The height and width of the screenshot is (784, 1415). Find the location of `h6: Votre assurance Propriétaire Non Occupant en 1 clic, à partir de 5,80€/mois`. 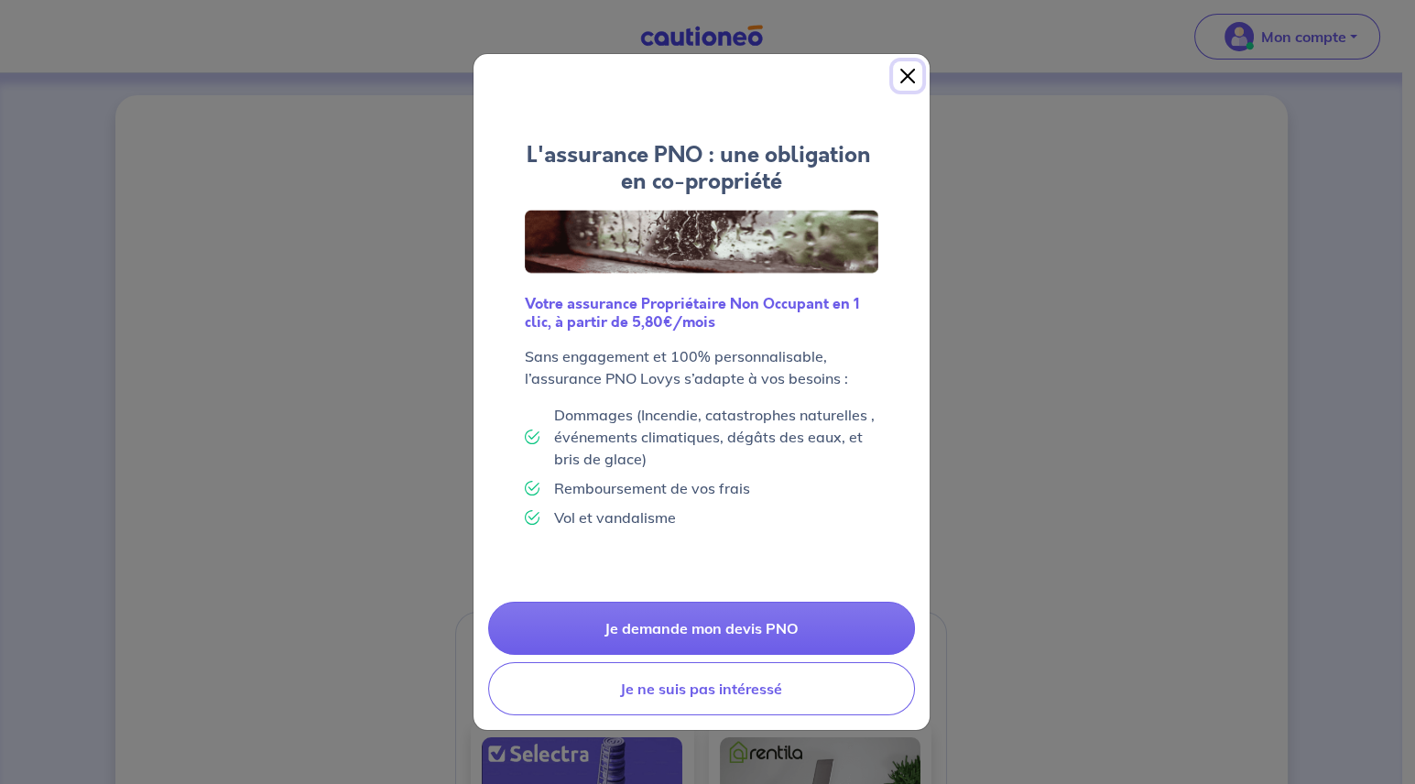

h6: Votre assurance Propriétaire Non Occupant en 1 clic, à partir de 5,80€/mois is located at coordinates (701, 312).